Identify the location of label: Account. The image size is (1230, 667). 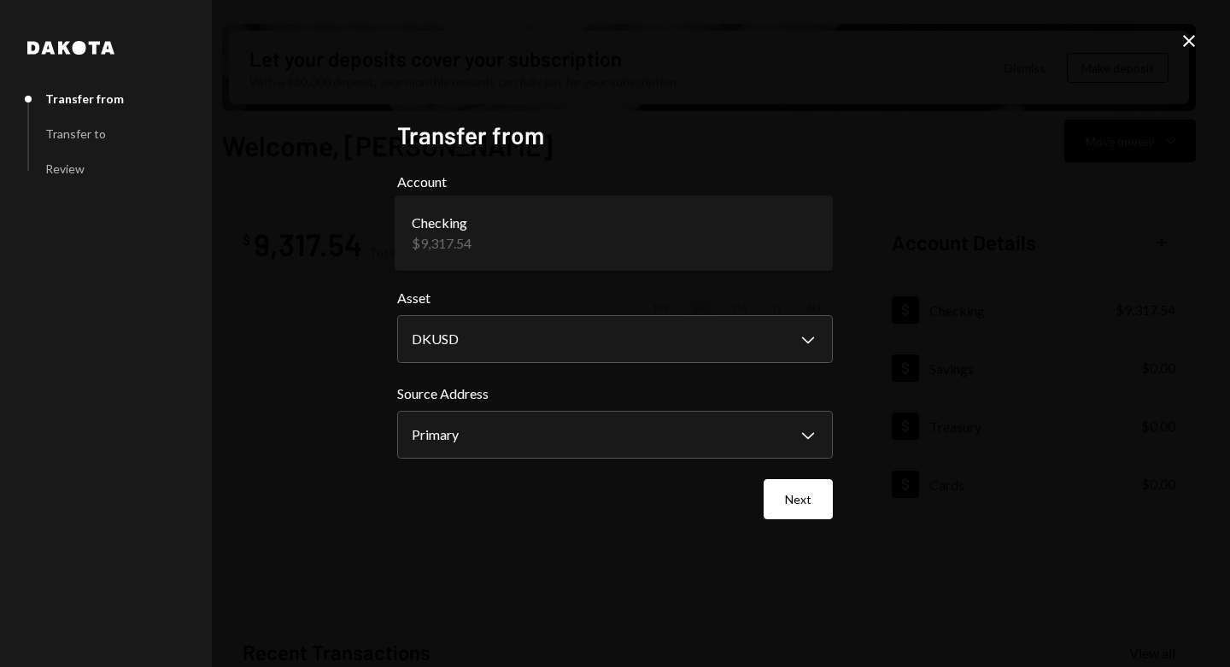
(615, 182).